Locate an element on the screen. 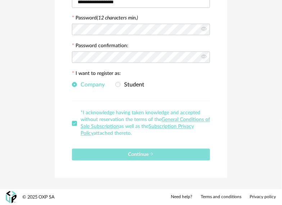 The height and width of the screenshot is (205, 282). a: Privacy policy is located at coordinates (263, 197).